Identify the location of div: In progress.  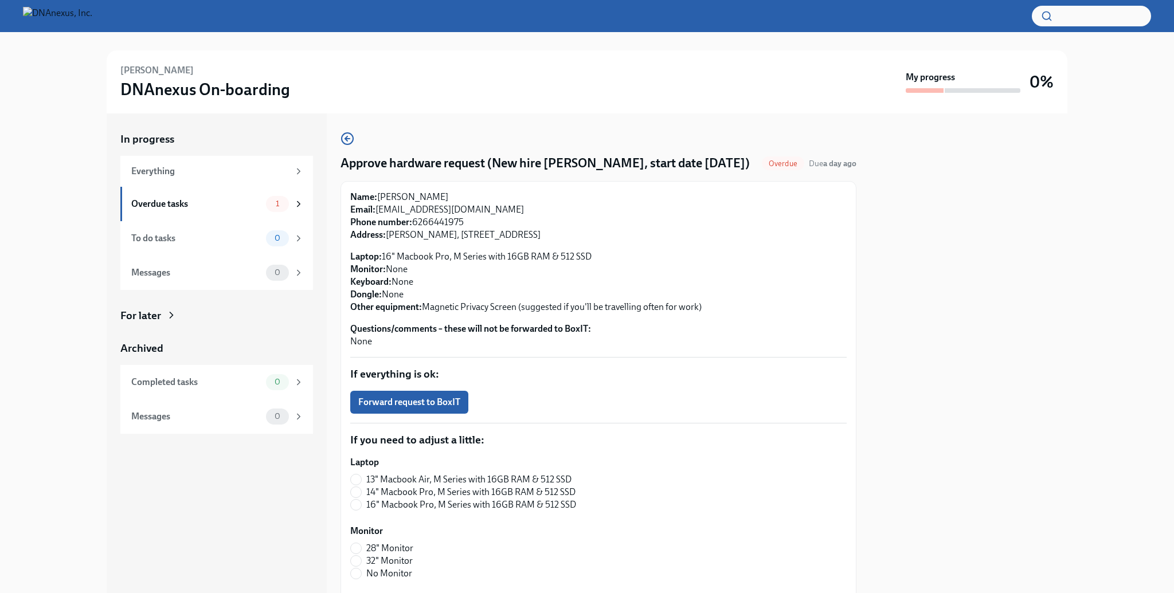
(217, 139).